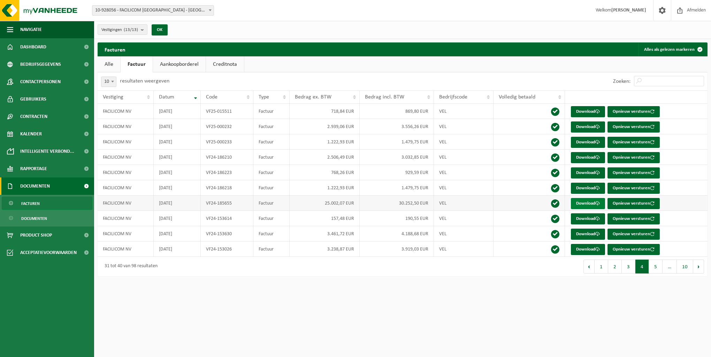  What do you see at coordinates (31, 134) in the screenshot?
I see `span: Kalender` at bounding box center [31, 134].